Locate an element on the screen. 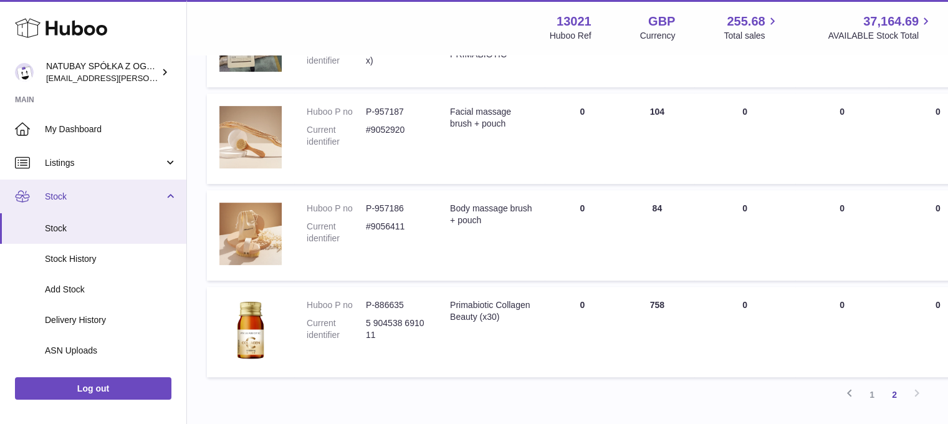  span: ASN Uploads is located at coordinates (111, 350).